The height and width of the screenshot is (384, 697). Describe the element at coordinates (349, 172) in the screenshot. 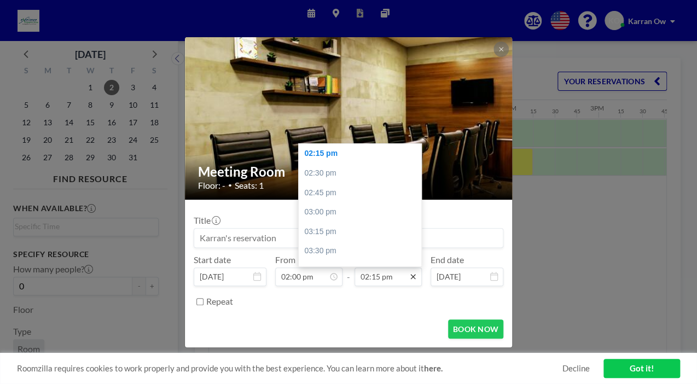

I see `h2: Meeting Room` at that location.